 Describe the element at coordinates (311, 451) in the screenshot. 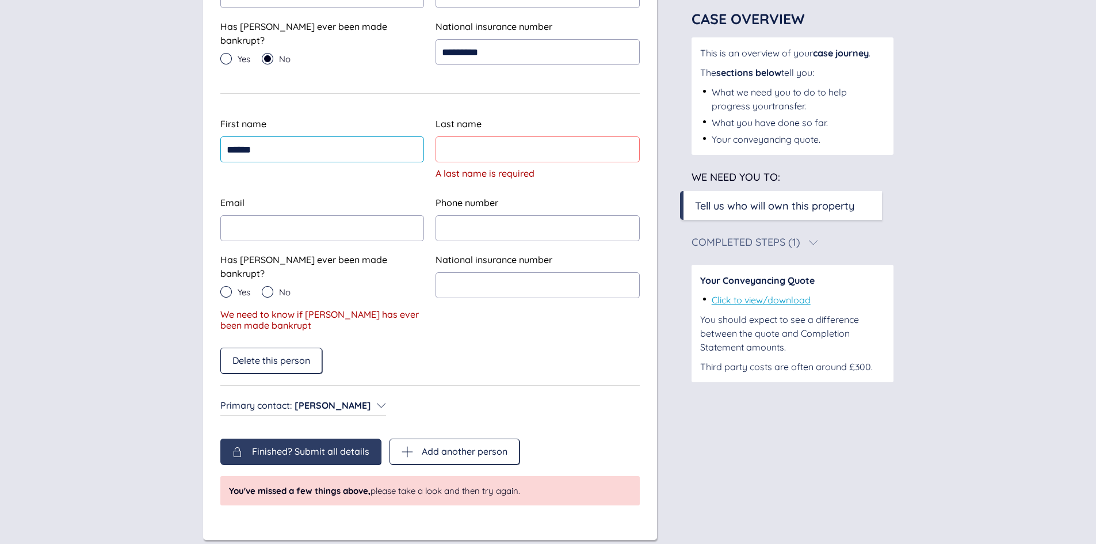

I see `span: Finished? Submit all details` at that location.